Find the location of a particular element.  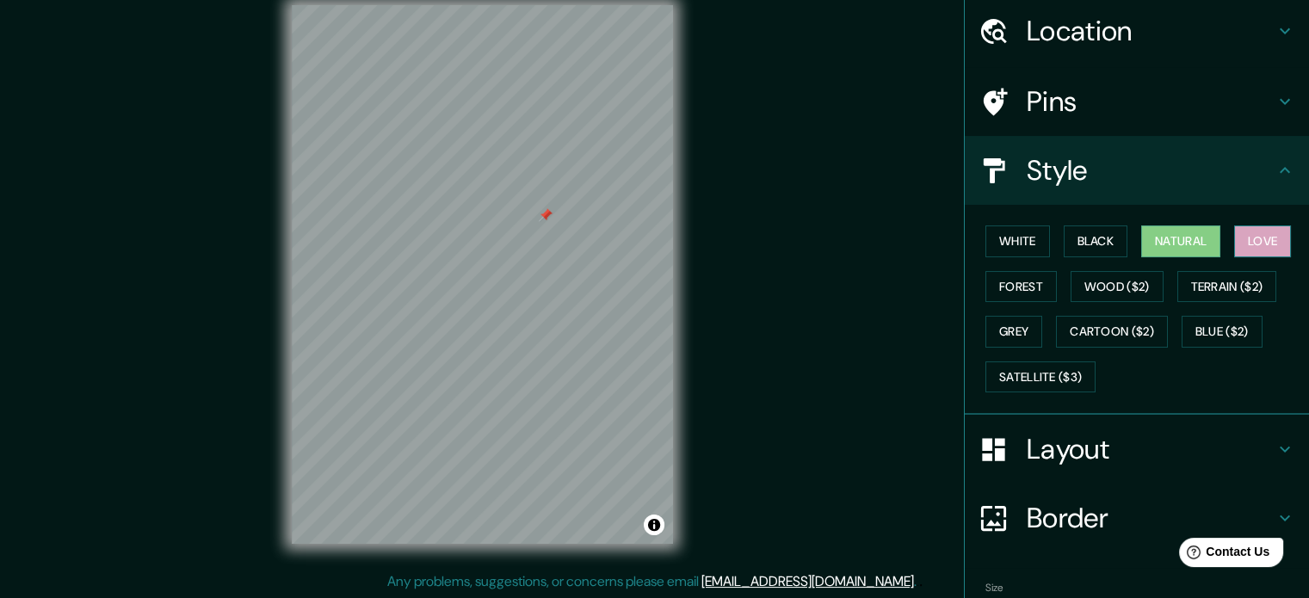

h4: Pins is located at coordinates (1151, 102).